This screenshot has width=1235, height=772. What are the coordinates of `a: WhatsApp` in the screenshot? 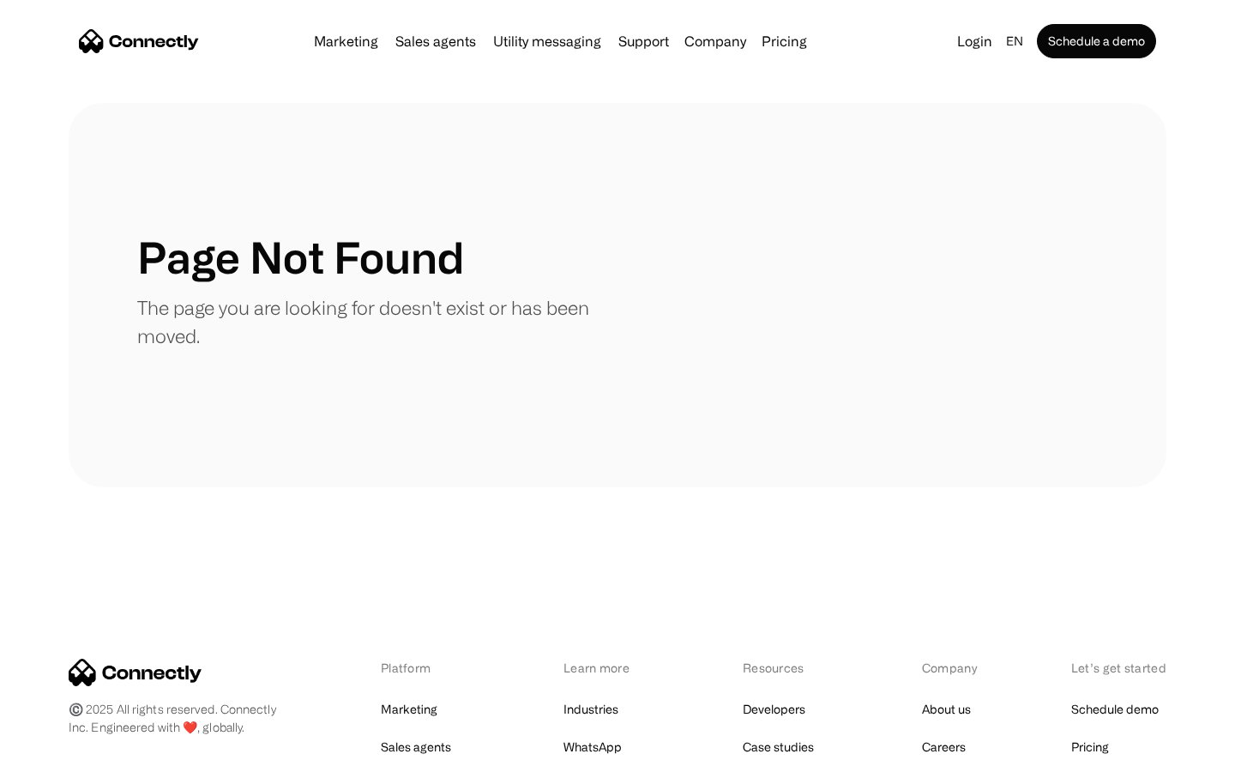 It's located at (592, 747).